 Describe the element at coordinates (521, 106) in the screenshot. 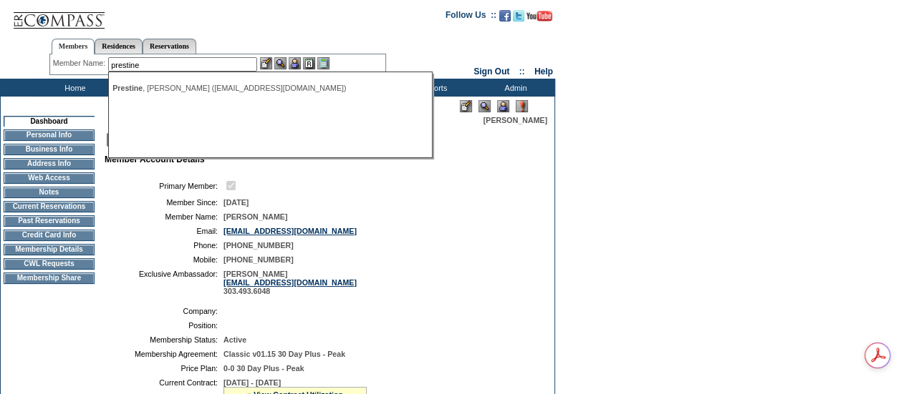

I see `img: Log Concern/Member Elevation` at that location.